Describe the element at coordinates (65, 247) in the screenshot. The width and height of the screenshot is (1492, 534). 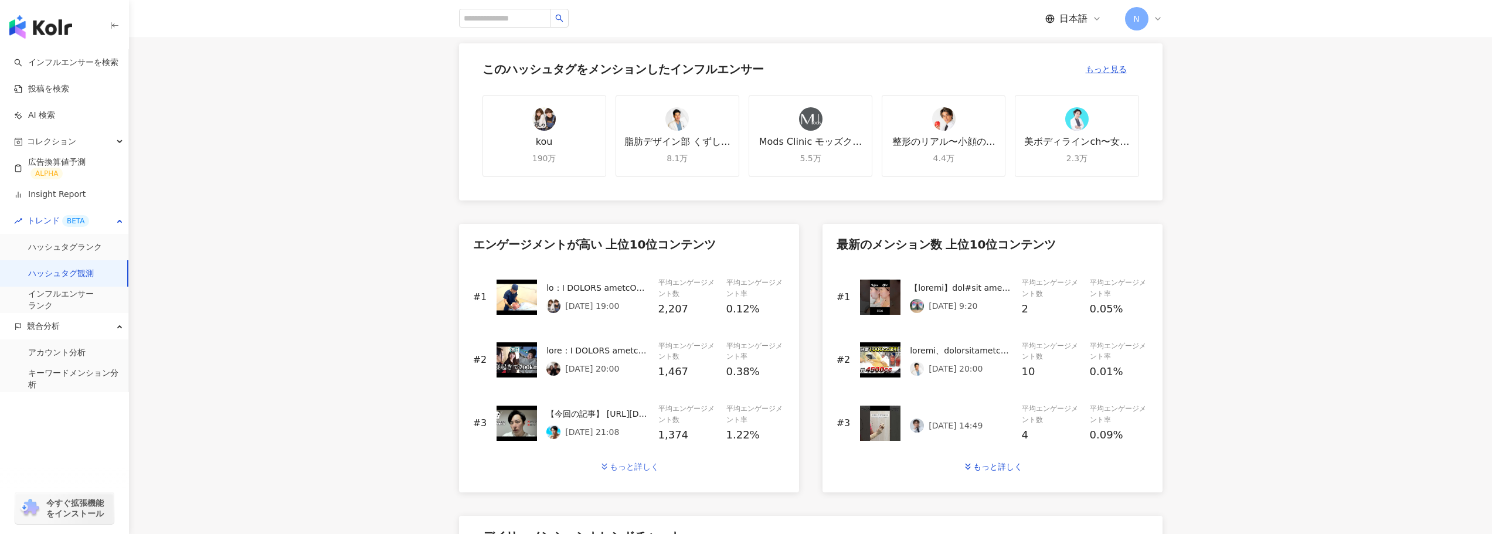
I see `a: ハッシュタグランク` at that location.